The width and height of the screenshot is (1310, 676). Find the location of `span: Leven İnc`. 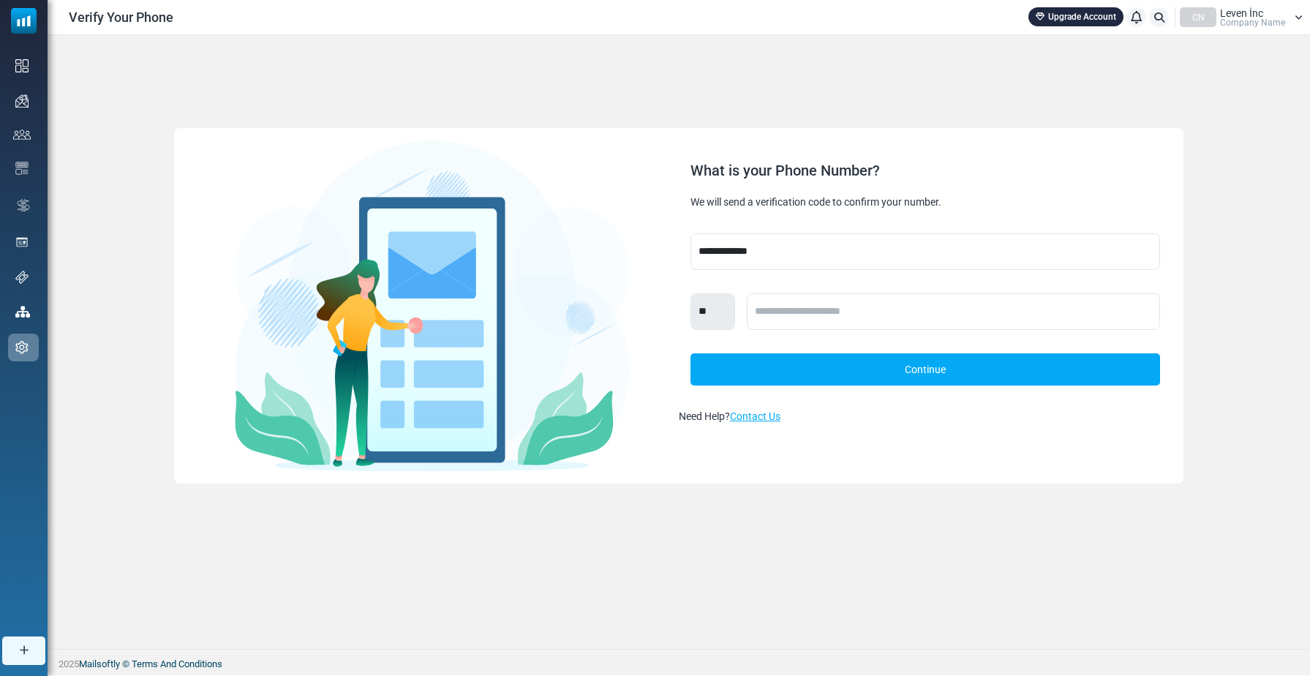

span: Leven İnc is located at coordinates (1241, 13).